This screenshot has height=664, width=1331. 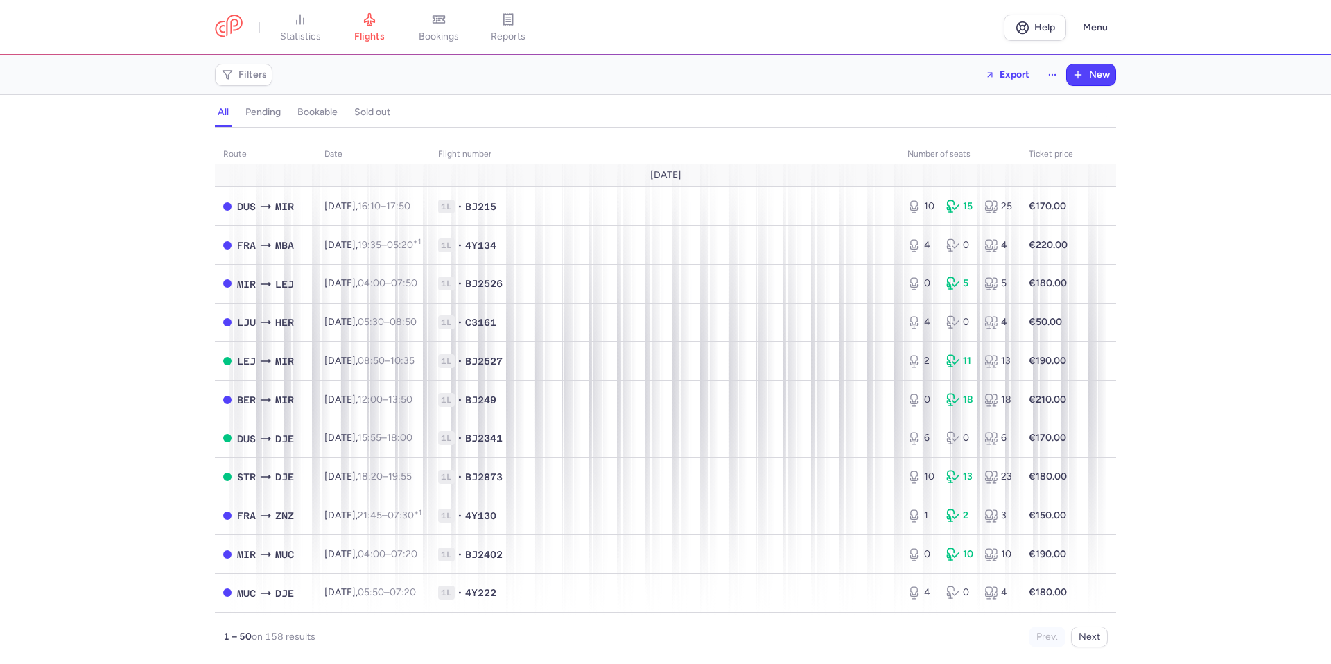 I want to click on h4: bookable, so click(x=317, y=112).